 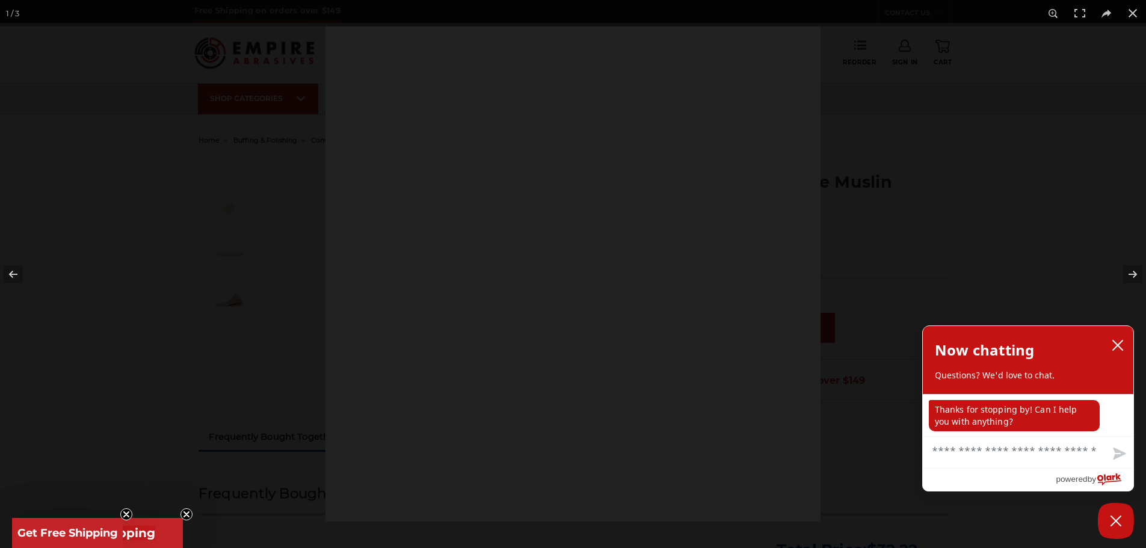 I want to click on span: by, so click(x=1092, y=479).